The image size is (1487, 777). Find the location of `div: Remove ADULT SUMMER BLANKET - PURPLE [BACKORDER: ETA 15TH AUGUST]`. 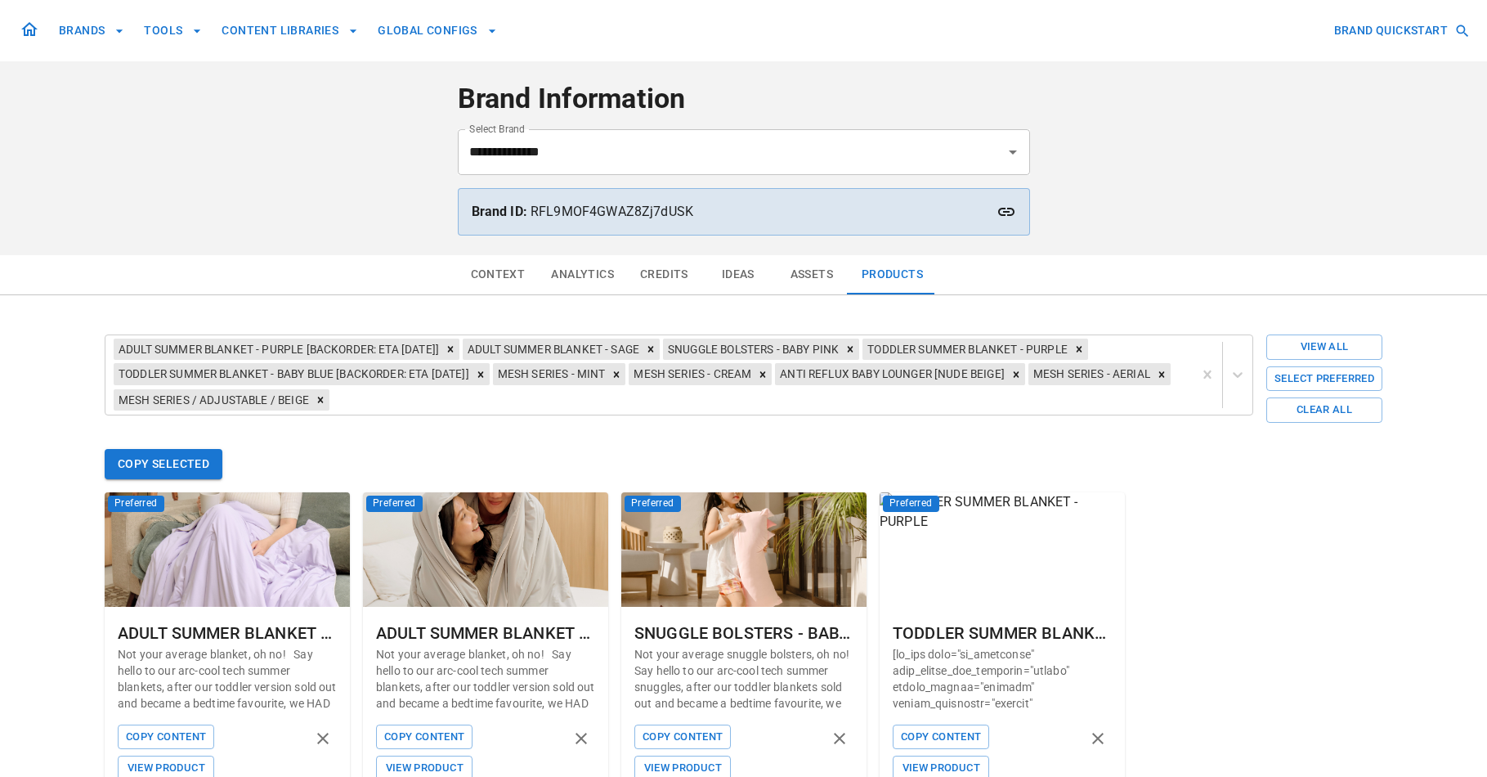

div: Remove ADULT SUMMER BLANKET - PURPLE [BACKORDER: ETA 15TH AUGUST] is located at coordinates (450, 349).